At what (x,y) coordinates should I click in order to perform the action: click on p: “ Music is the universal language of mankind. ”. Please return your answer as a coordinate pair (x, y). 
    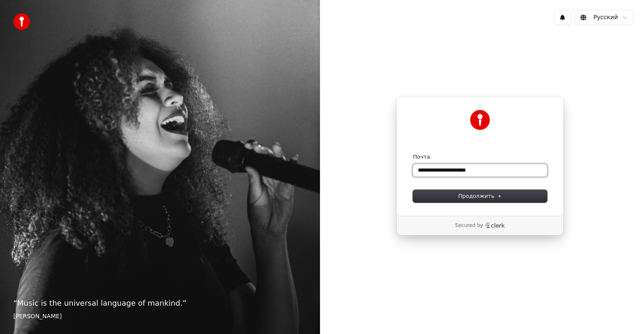
    Looking at the image, I should click on (160, 303).